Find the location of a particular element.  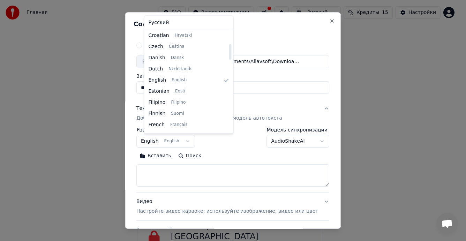

span: Estonian is located at coordinates (159, 91).